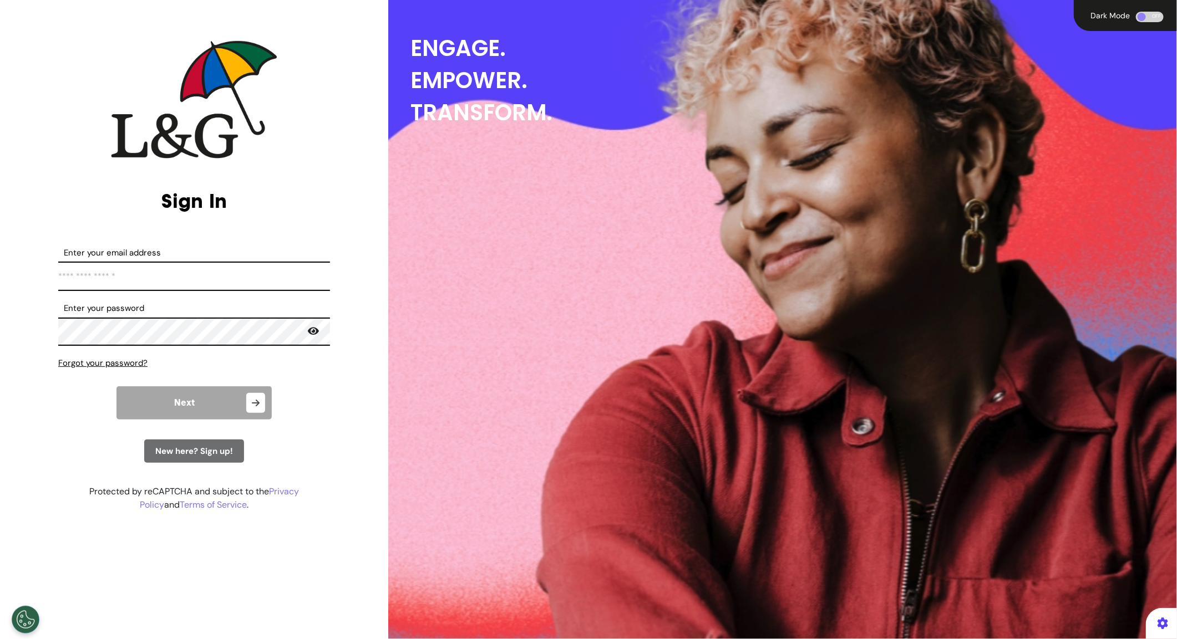  What do you see at coordinates (213, 505) in the screenshot?
I see `a: Terms of Service` at bounding box center [213, 505].